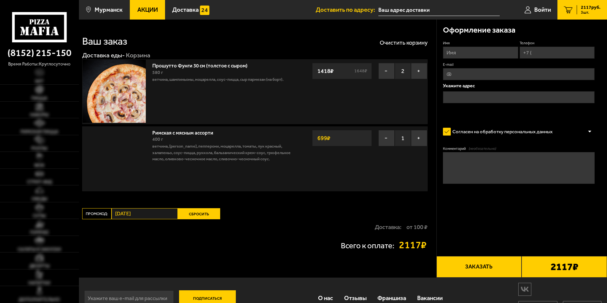 The image size is (607, 303). What do you see at coordinates (404, 43) in the screenshot?
I see `button: Очистить корзину` at bounding box center [404, 43].